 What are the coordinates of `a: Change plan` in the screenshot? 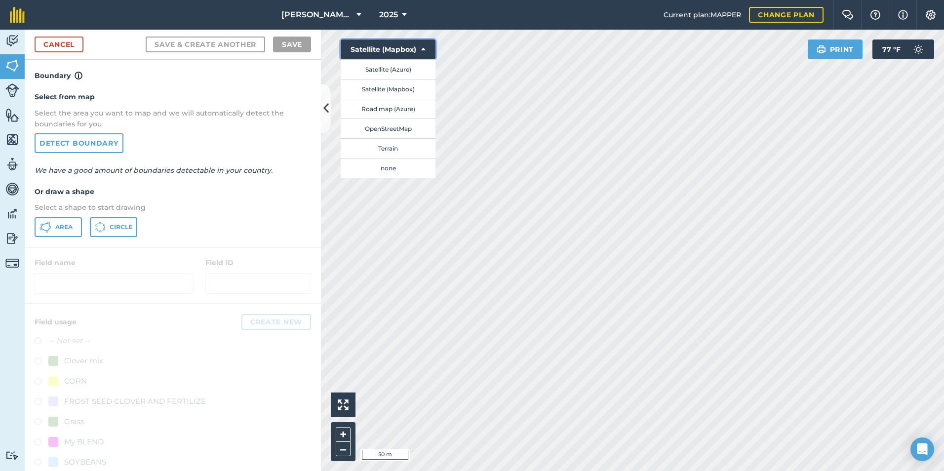 It's located at (786, 15).